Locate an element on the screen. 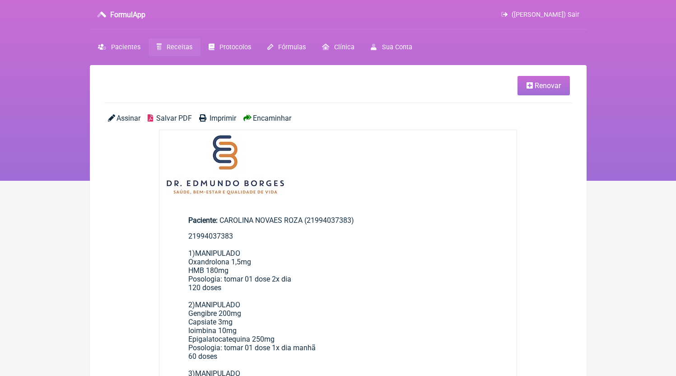 This screenshot has width=676, height=376. span: Imprimir is located at coordinates (223, 118).